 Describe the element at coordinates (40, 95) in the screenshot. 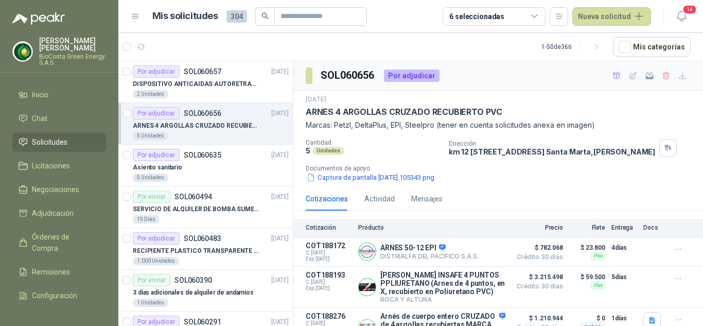

I see `span: Inicio` at that location.